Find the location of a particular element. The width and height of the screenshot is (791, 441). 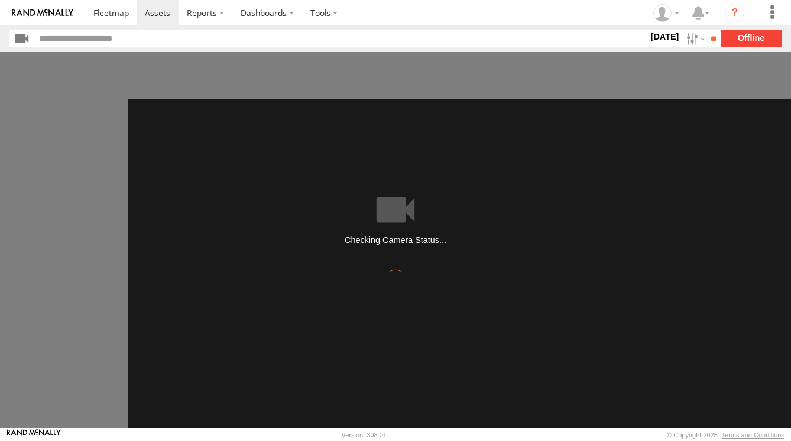

img: rand-logo.svg is located at coordinates (43, 13).